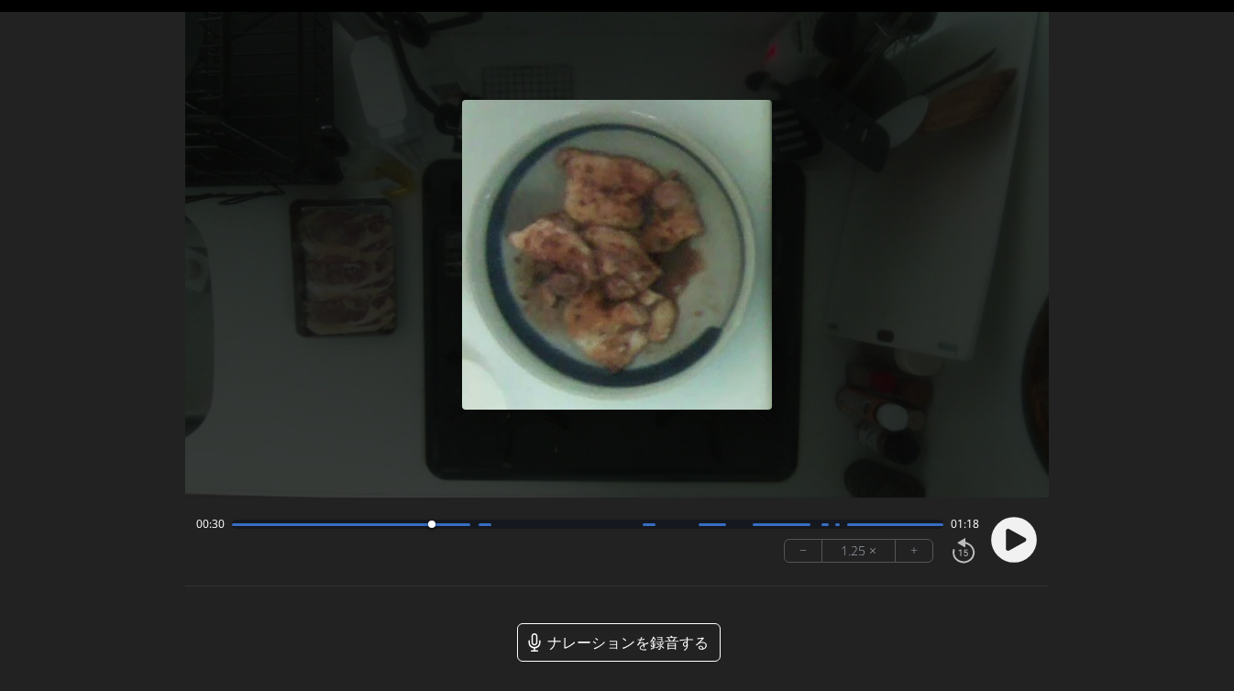 The image size is (1234, 691). Describe the element at coordinates (617, 255) in the screenshot. I see `img: ポスター画像` at that location.